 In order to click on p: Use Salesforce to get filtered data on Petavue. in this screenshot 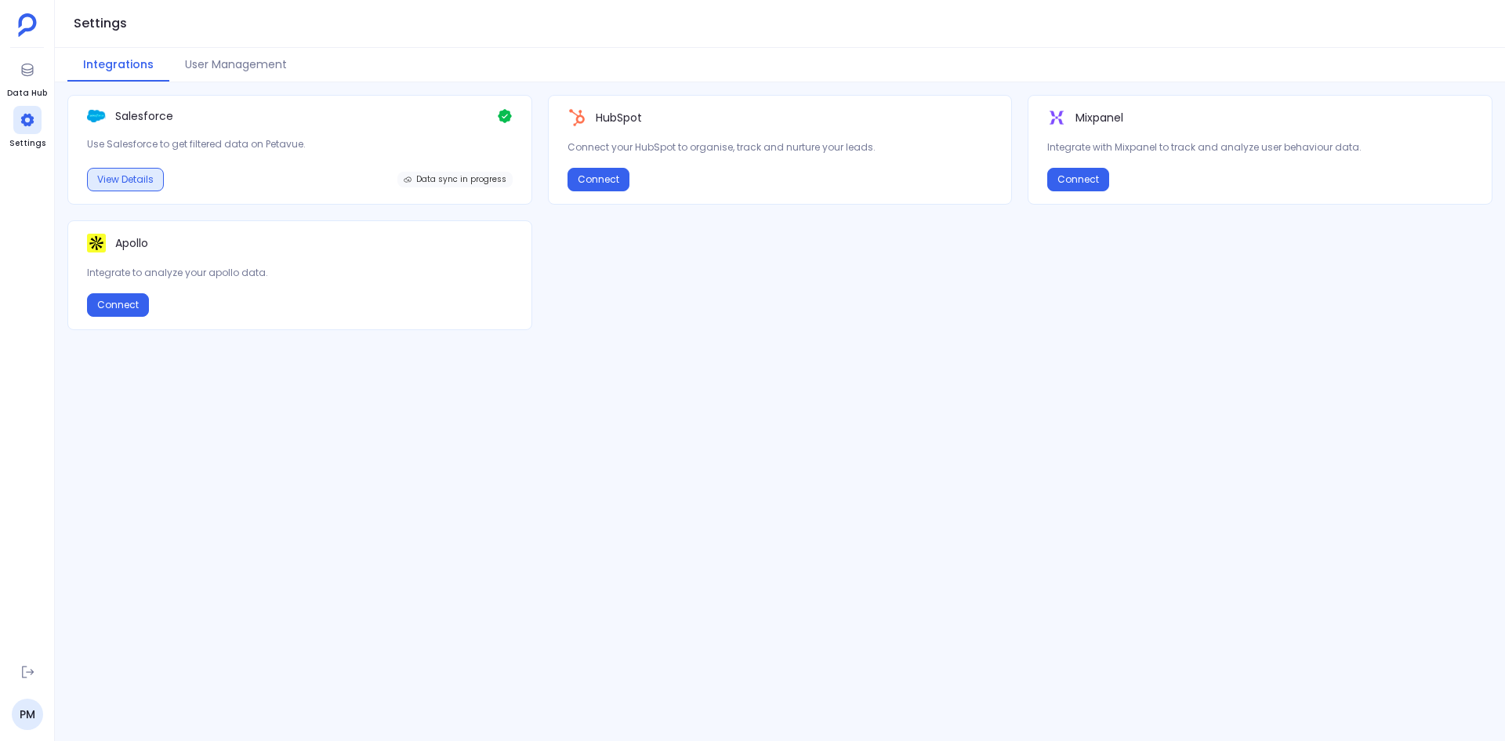, I will do `click(299, 144)`.